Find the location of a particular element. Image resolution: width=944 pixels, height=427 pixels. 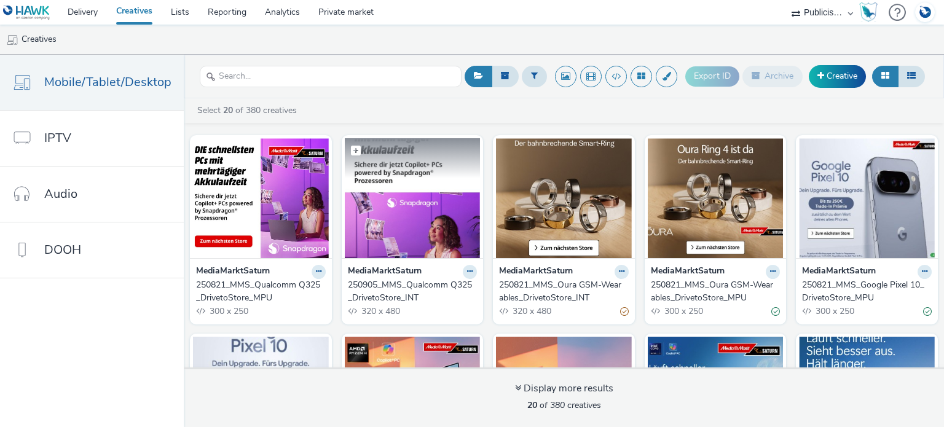

input: Search... is located at coordinates (331, 76).